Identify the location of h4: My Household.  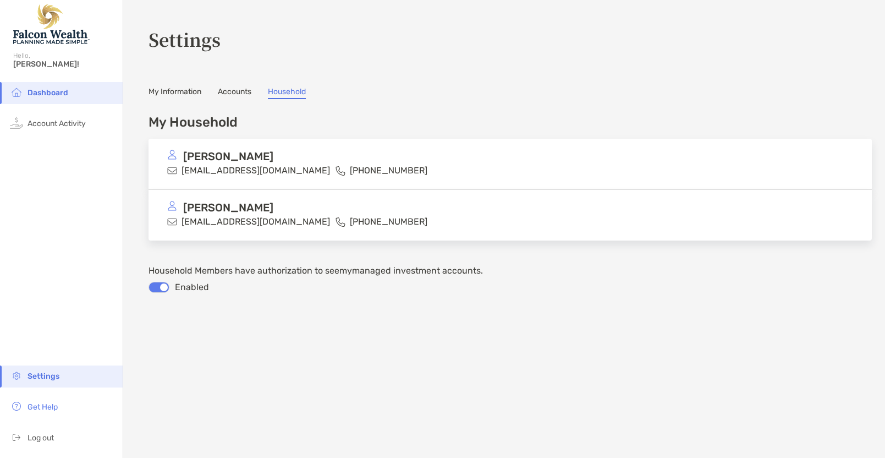
(193, 122).